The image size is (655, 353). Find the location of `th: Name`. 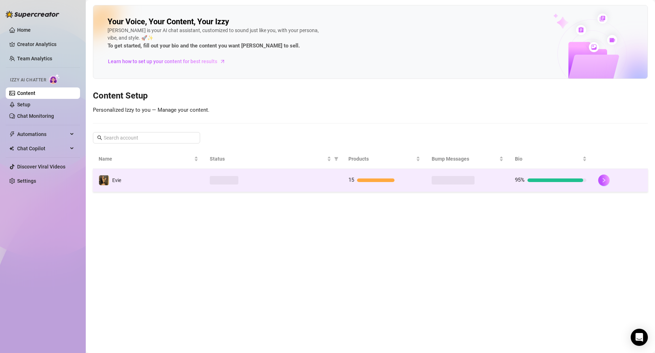

th: Name is located at coordinates (148, 159).